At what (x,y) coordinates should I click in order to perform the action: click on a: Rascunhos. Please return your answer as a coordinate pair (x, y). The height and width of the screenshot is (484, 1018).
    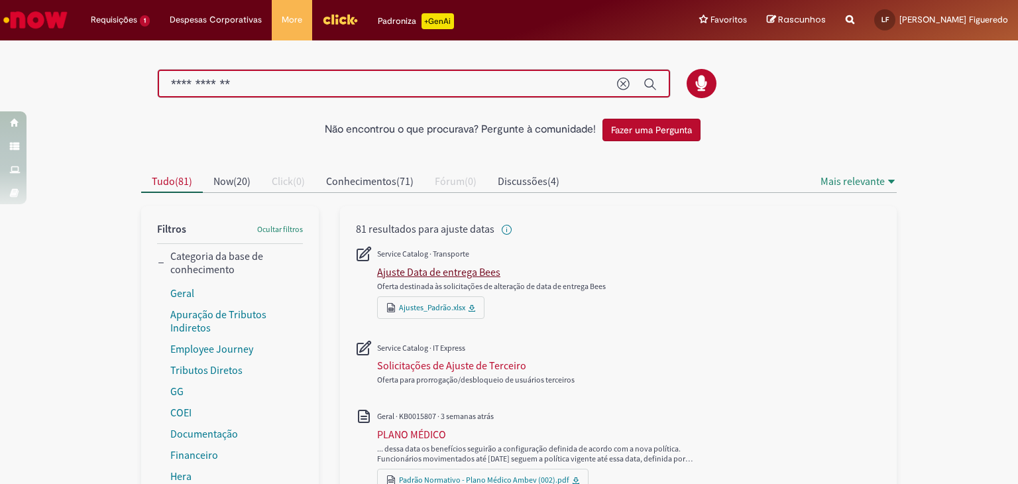
    Looking at the image, I should click on (796, 20).